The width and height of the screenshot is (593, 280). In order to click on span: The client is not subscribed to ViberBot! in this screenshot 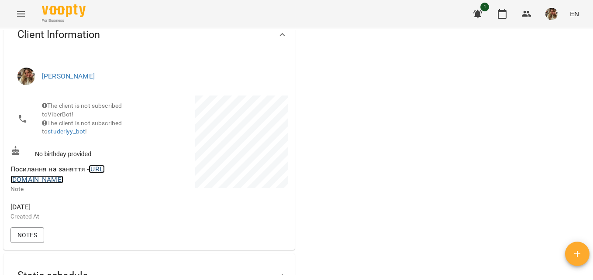, I will do `click(82, 110)`.